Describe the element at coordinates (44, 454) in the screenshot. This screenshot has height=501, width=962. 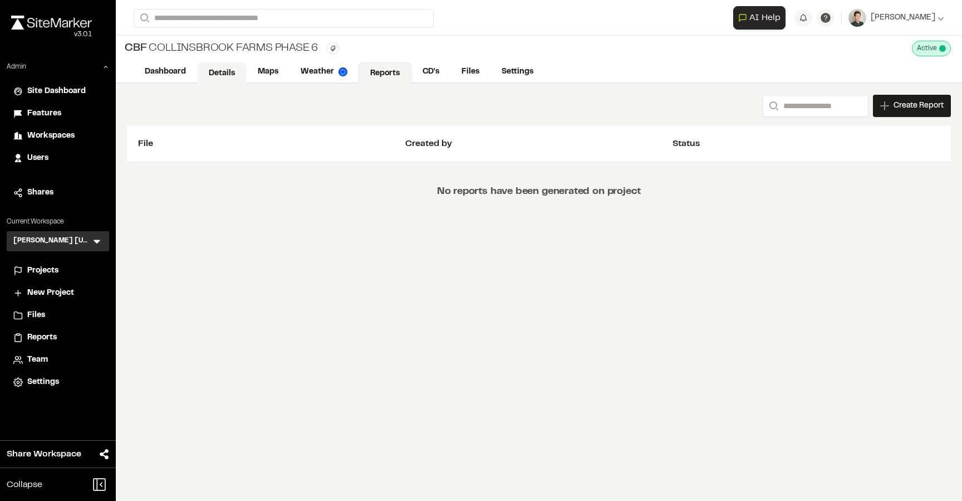
I see `span: Share Workspace` at that location.